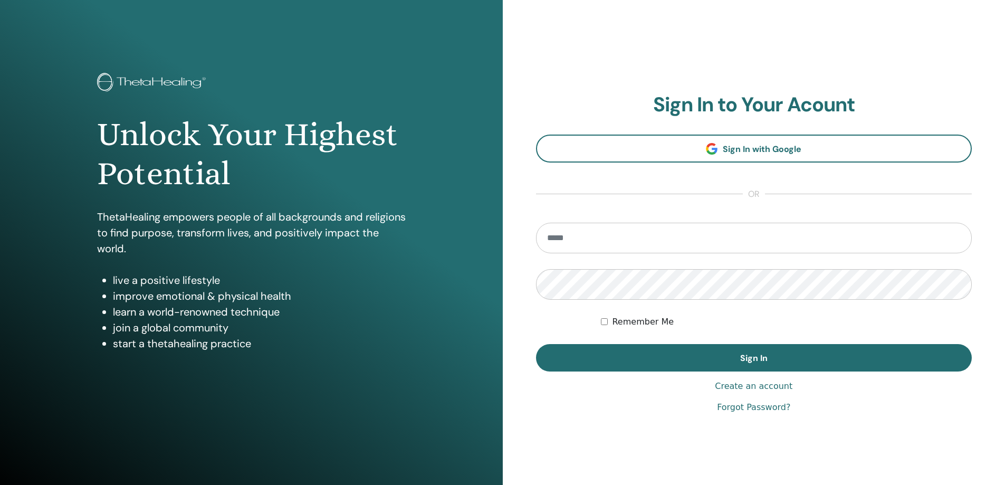 The image size is (1005, 485). I want to click on a: Sign In with Google, so click(754, 148).